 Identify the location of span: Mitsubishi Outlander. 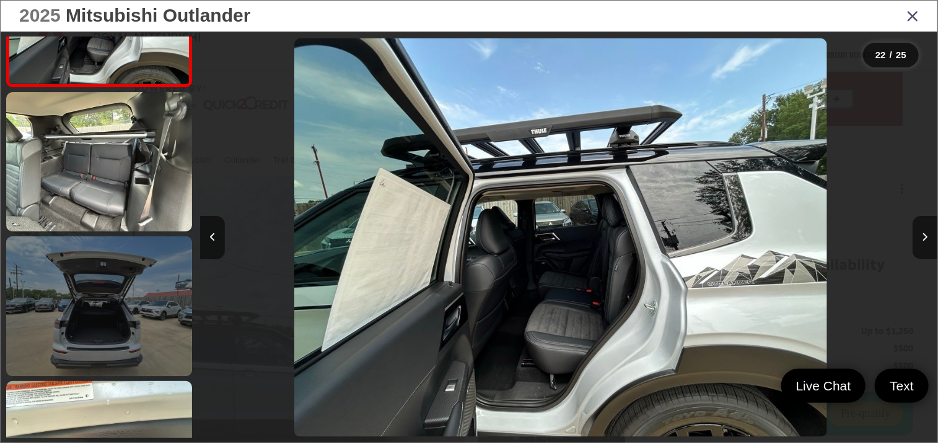
(158, 15).